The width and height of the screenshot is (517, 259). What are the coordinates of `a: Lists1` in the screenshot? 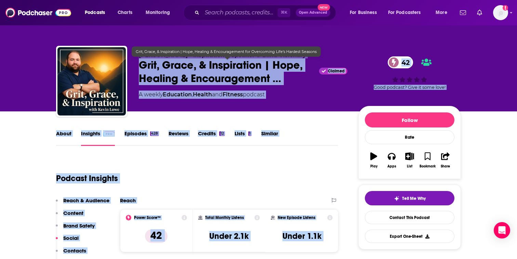 It's located at (243, 138).